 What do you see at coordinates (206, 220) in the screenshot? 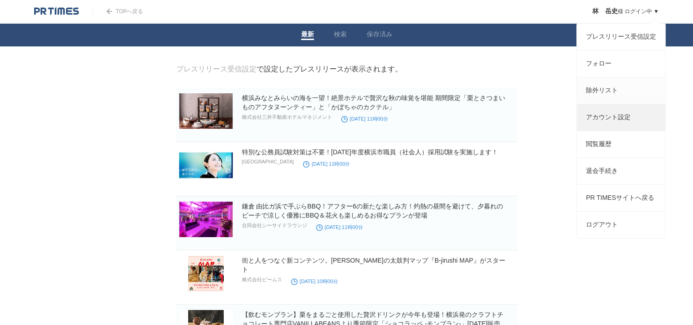
I see `img: 鎌倉 由比ガ浜で手ぶらBBQ！アフター6の新たな楽しみ方！灼熱の昼間を避けて、夕暮れのビーチで涼しく優雅にBBQ＆花火も楽しめるお得なプランが登場` at bounding box center [206, 220].